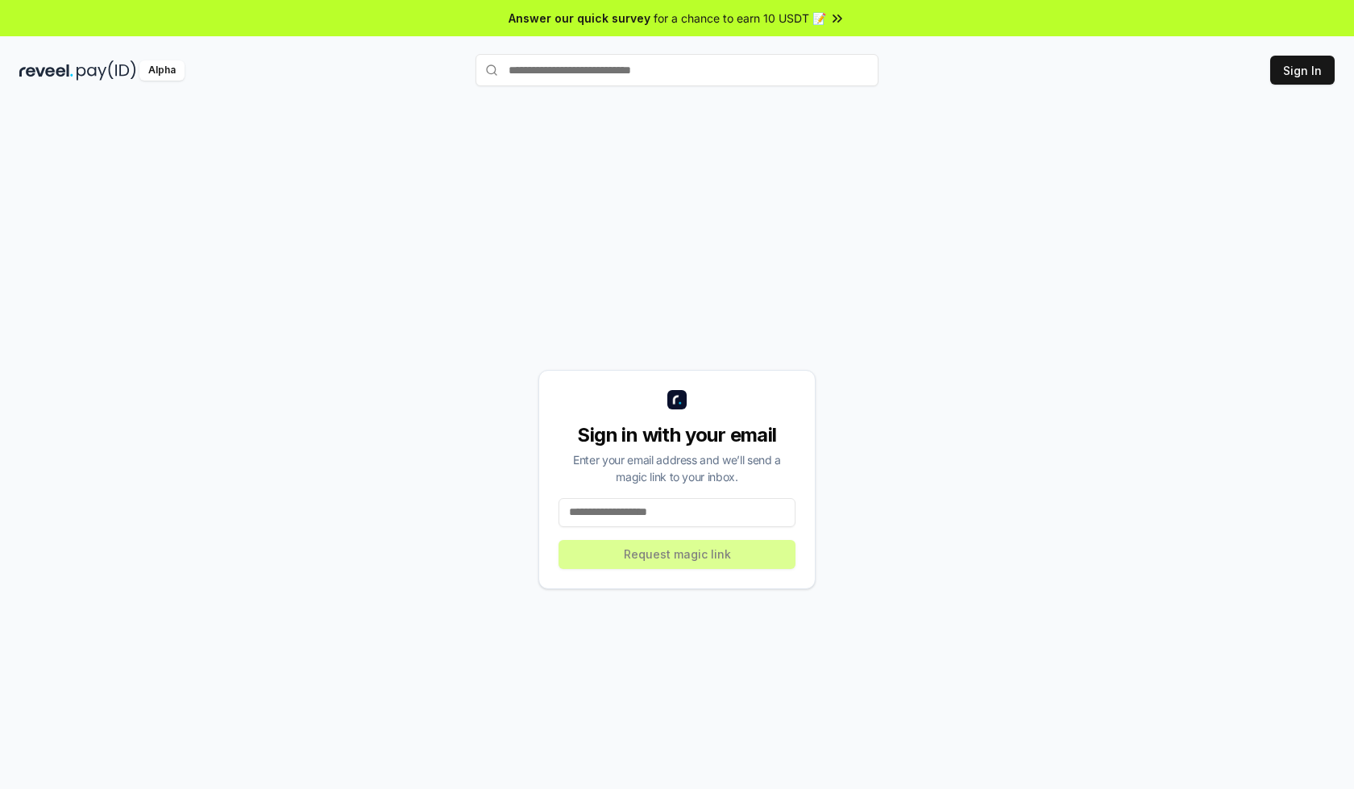 Image resolution: width=1354 pixels, height=789 pixels. Describe the element at coordinates (677, 435) in the screenshot. I see `div: Sign in with your email` at that location.